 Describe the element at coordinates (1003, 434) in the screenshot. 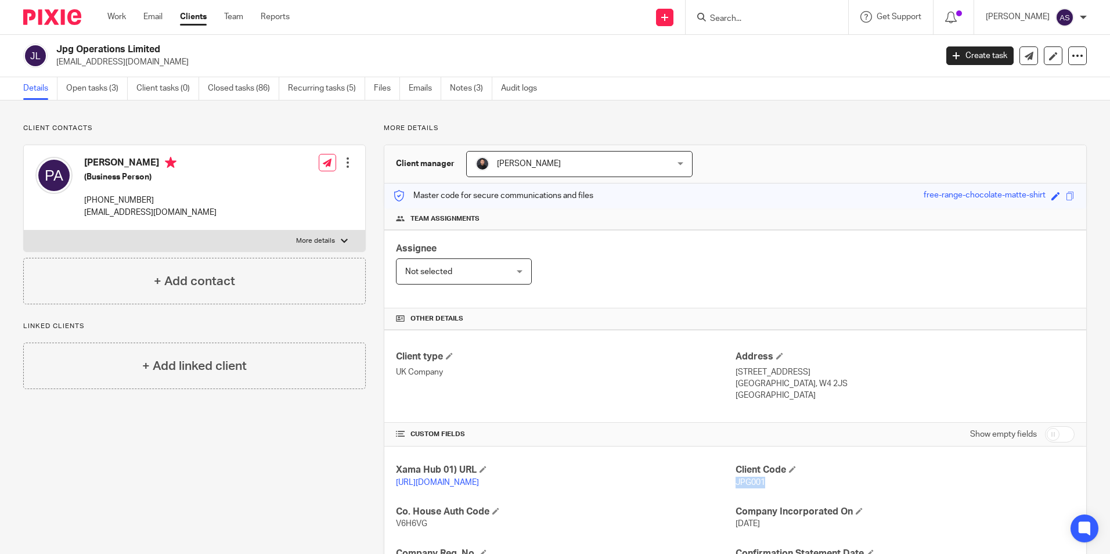

I see `label: Show empty fields` at that location.